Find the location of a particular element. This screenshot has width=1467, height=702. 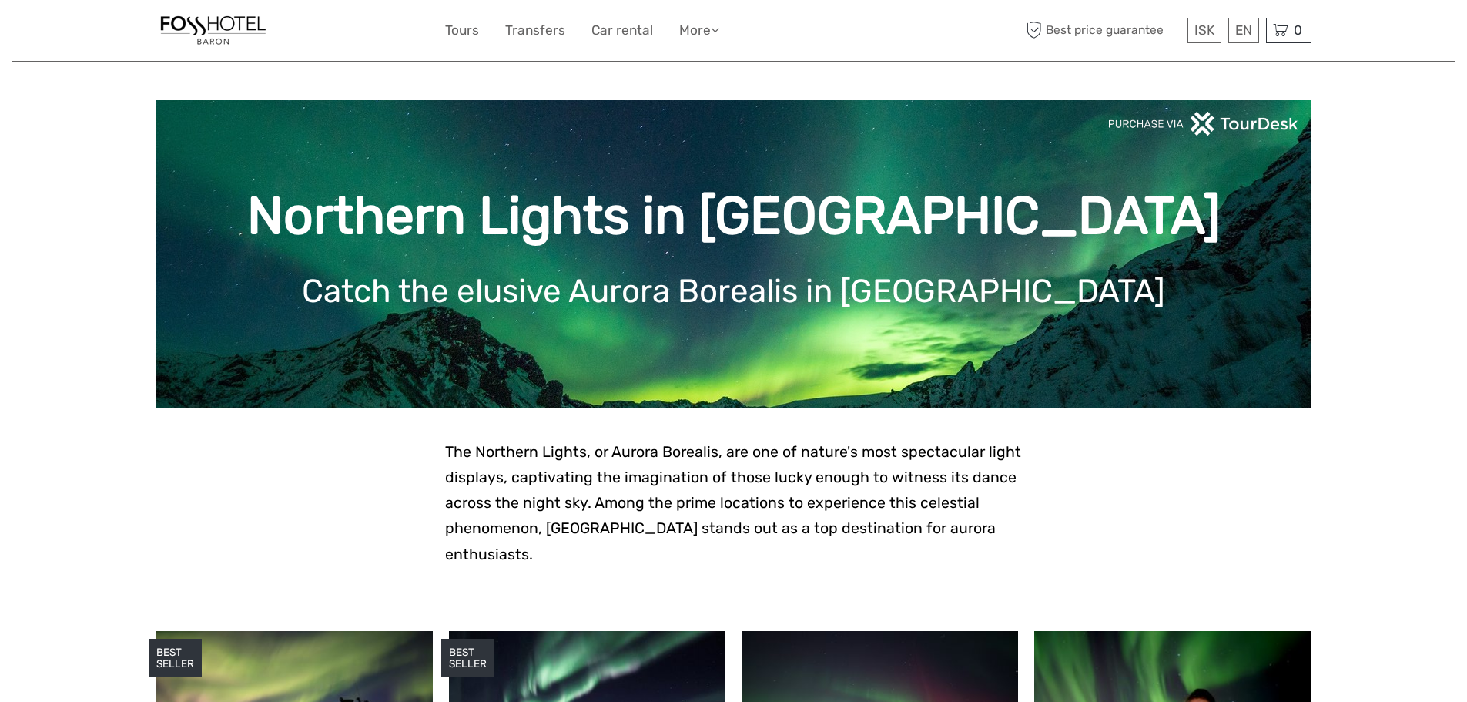

a: Tours is located at coordinates (462, 30).